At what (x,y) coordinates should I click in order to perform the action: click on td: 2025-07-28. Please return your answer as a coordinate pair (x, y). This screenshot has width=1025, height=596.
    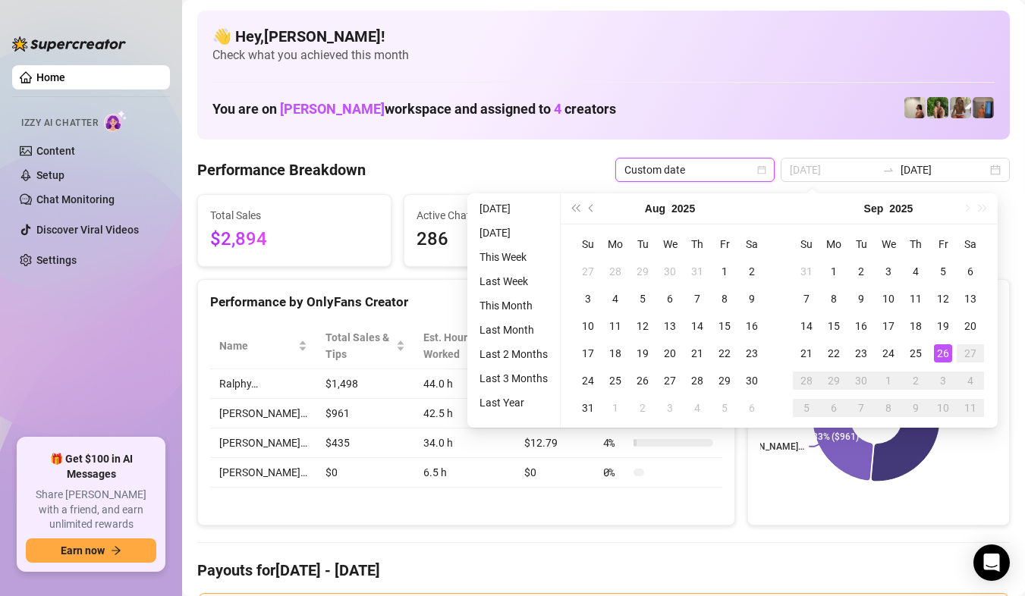
    Looking at the image, I should click on (615, 272).